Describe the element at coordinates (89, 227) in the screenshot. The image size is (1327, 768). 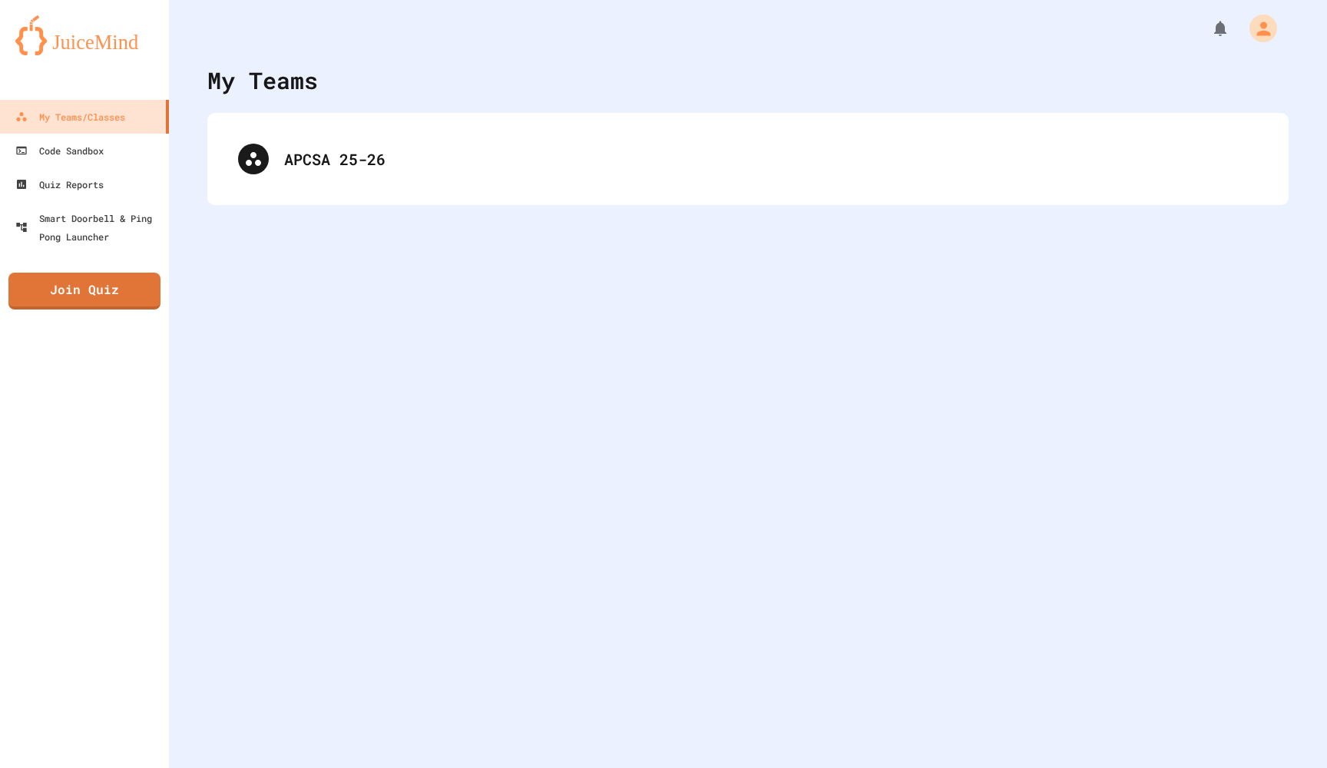
I see `div: Smart Doorbell & Ping Pong Launcher` at that location.